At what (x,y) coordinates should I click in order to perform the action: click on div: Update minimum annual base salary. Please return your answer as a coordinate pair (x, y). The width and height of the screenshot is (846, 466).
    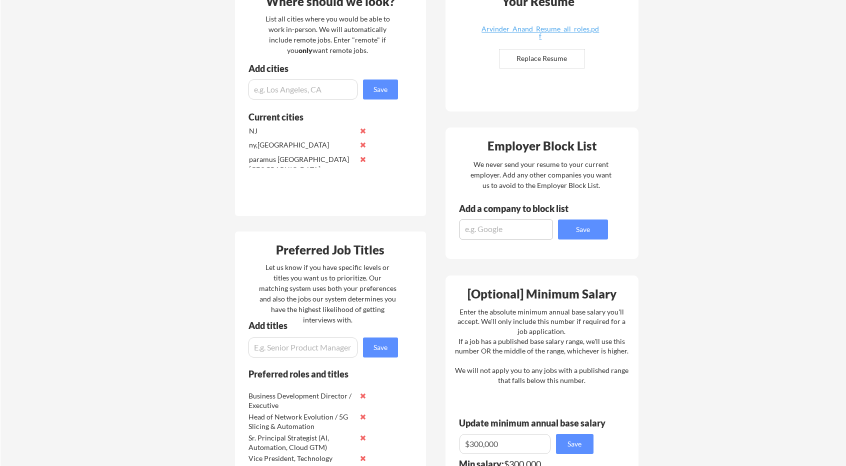
    Looking at the image, I should click on (534, 423).